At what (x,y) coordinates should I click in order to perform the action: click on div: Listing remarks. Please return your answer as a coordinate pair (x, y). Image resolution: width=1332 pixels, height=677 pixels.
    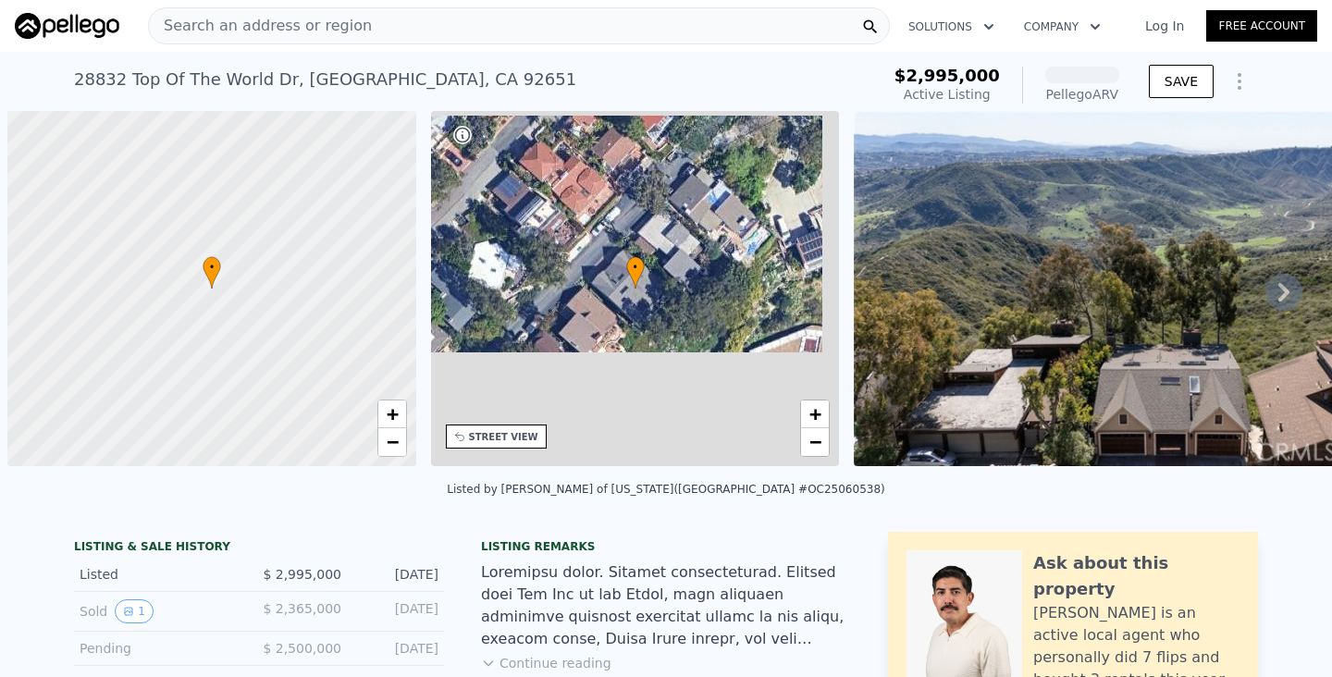
    Looking at the image, I should click on (666, 547).